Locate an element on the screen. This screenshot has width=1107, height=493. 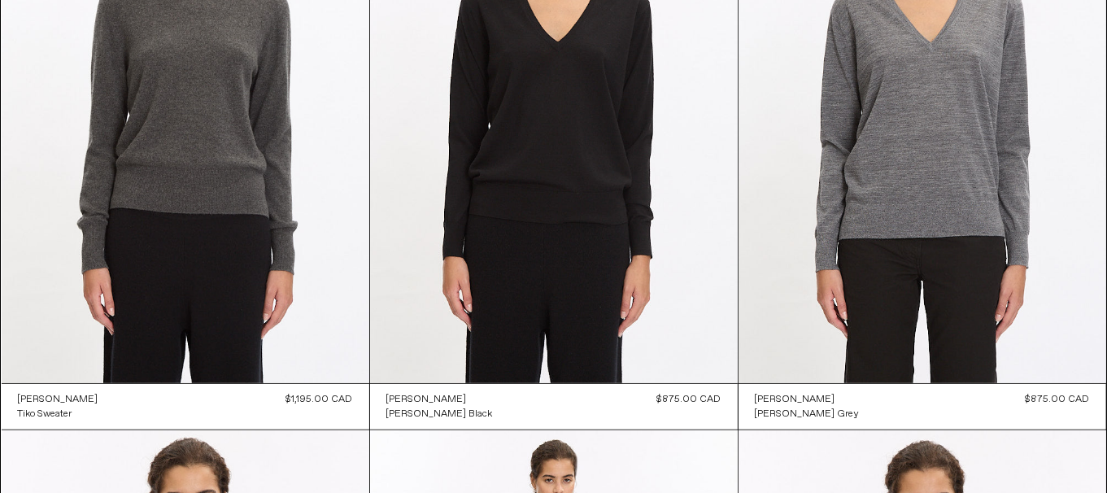
div: $1,195.00 CAD is located at coordinates (320, 399).